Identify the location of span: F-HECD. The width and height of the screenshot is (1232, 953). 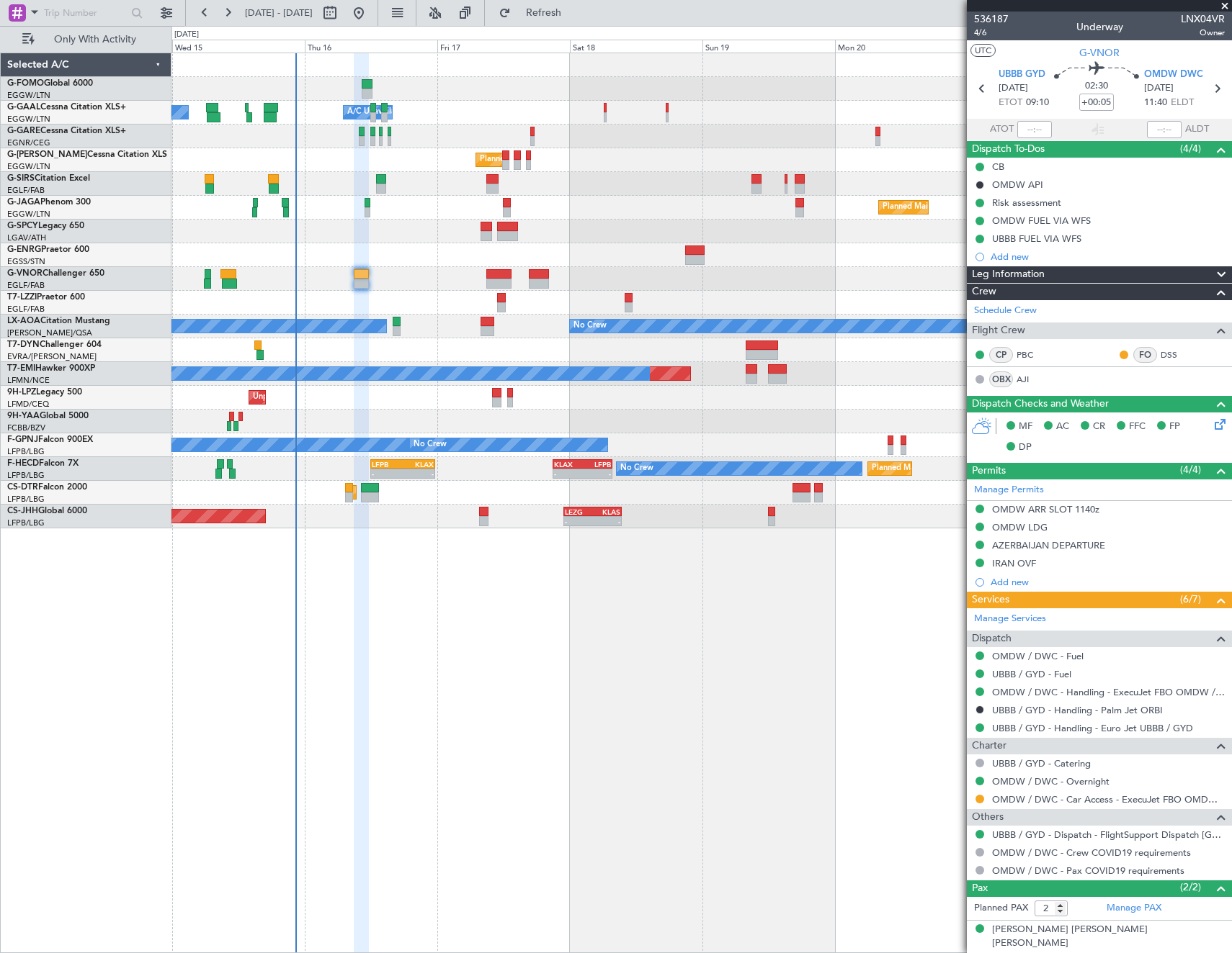
(23, 464).